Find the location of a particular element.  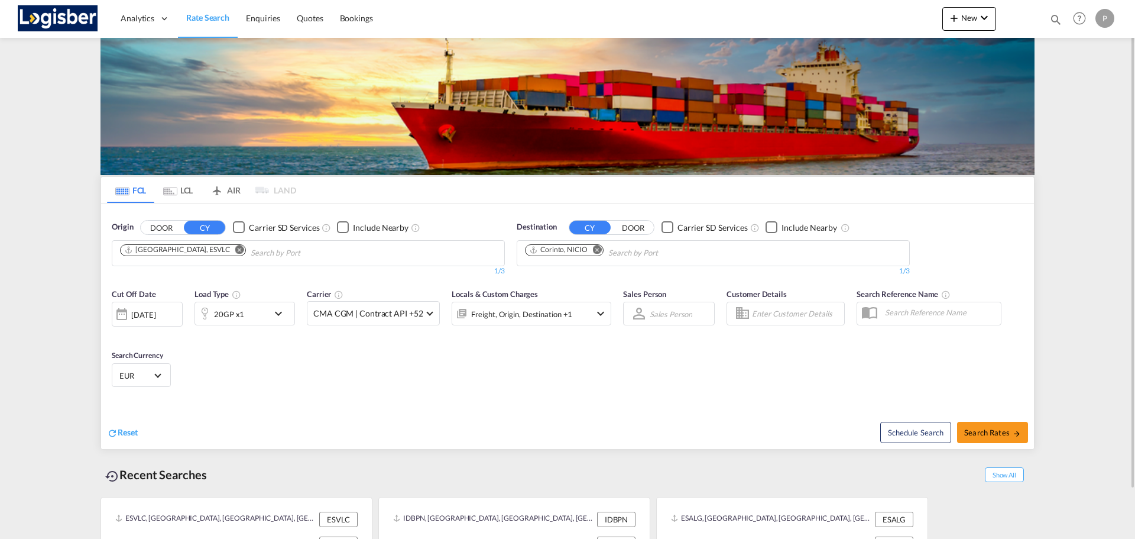

div: Freight Origin Destination Factory Stuffingicon-chevron-down is located at coordinates (531, 313).